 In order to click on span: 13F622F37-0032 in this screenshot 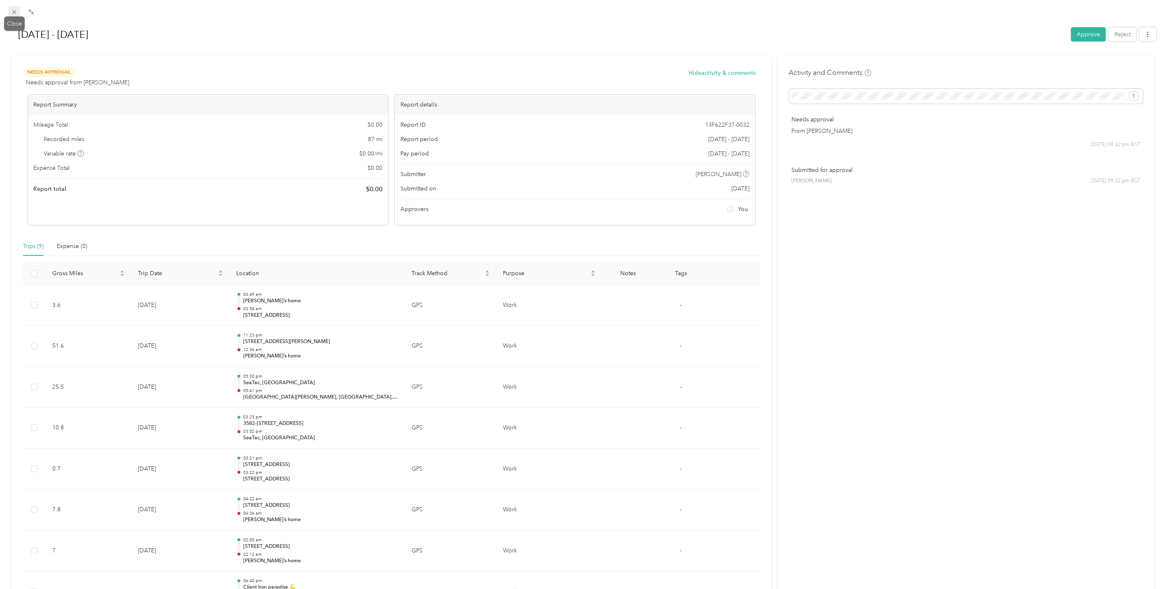, I will do `click(727, 125)`.